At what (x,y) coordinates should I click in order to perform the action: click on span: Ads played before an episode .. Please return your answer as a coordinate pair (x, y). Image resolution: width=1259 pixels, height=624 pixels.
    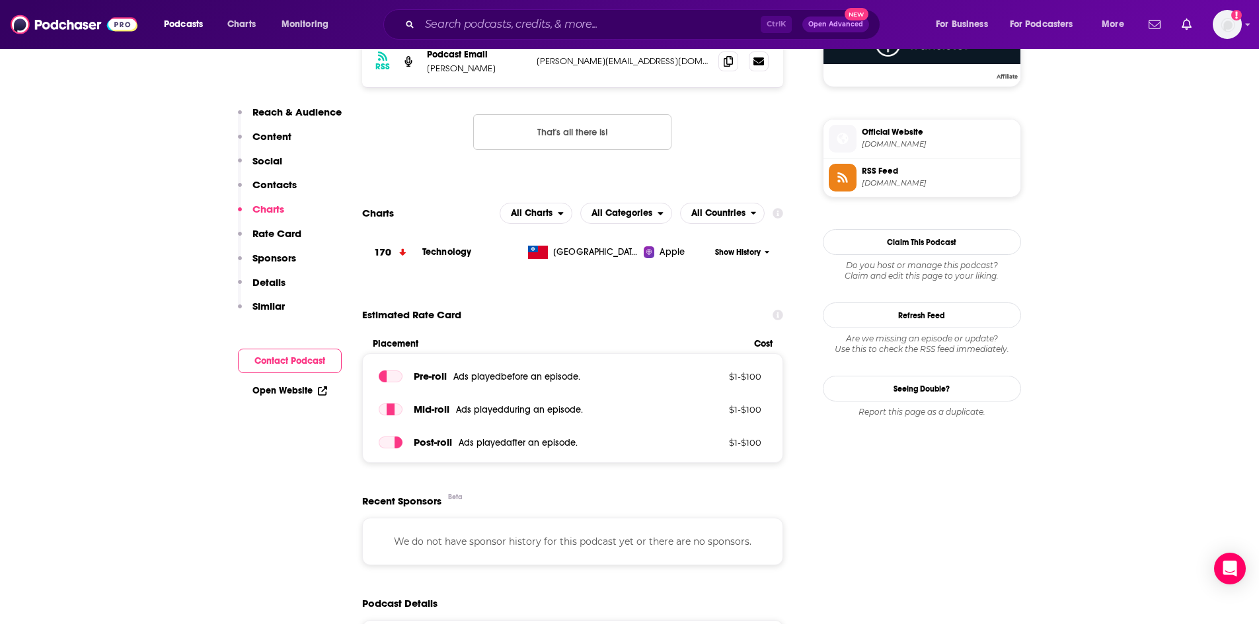
    Looking at the image, I should click on (517, 377).